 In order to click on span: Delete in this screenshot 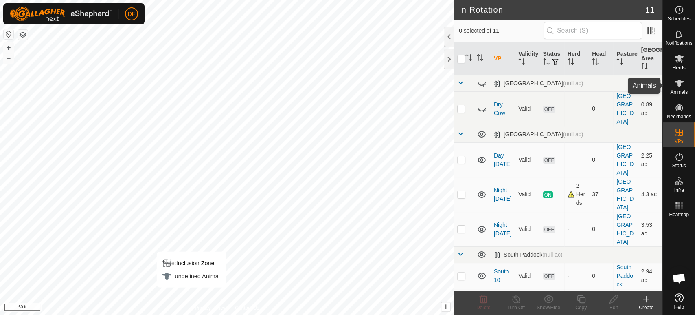, I will do `click(484, 307)`.